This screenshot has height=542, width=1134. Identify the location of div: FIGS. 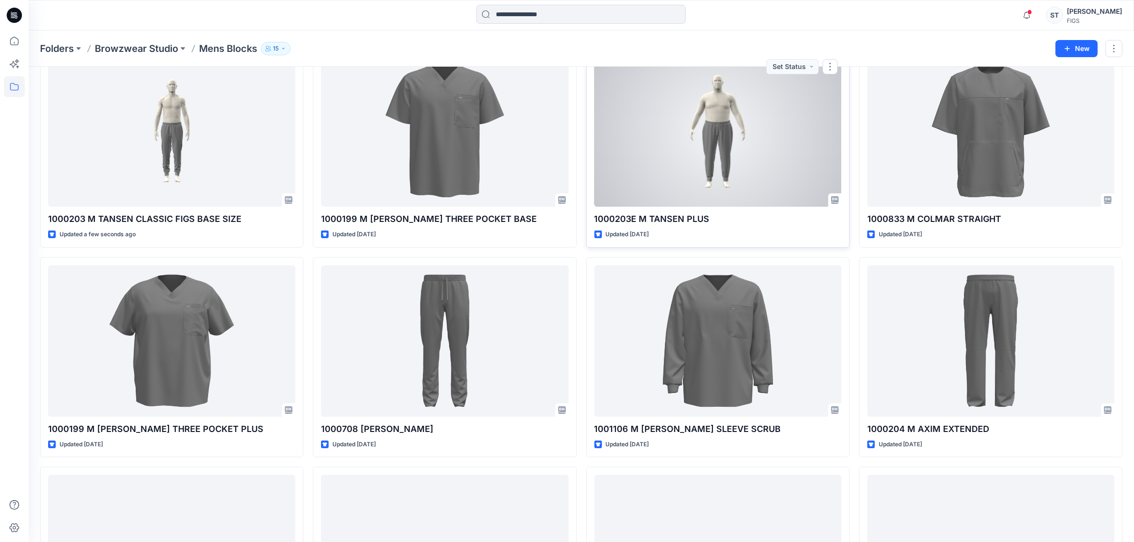
(1095, 20).